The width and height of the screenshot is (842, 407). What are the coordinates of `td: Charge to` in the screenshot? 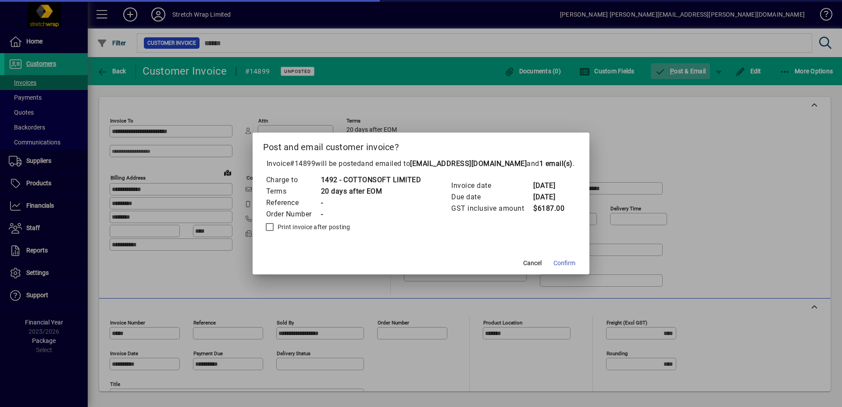 It's located at (293, 180).